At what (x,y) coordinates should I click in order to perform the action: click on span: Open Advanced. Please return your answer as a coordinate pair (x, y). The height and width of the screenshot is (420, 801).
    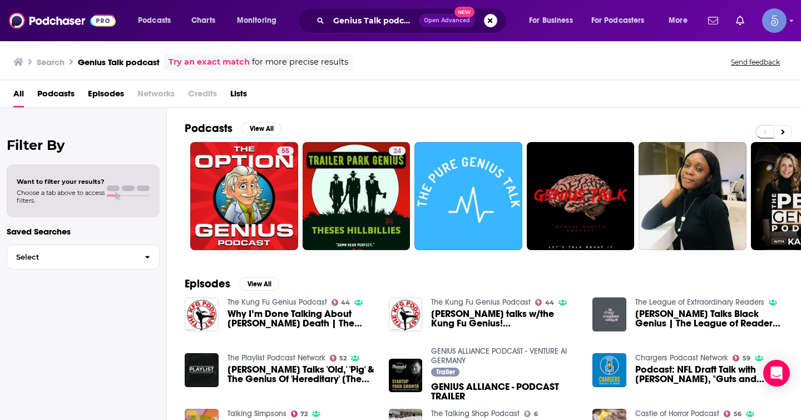
    Looking at the image, I should click on (447, 21).